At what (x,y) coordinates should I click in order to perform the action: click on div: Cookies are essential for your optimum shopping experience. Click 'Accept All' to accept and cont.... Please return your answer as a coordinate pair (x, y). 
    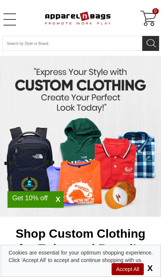
    Looking at the image, I should click on (80, 256).